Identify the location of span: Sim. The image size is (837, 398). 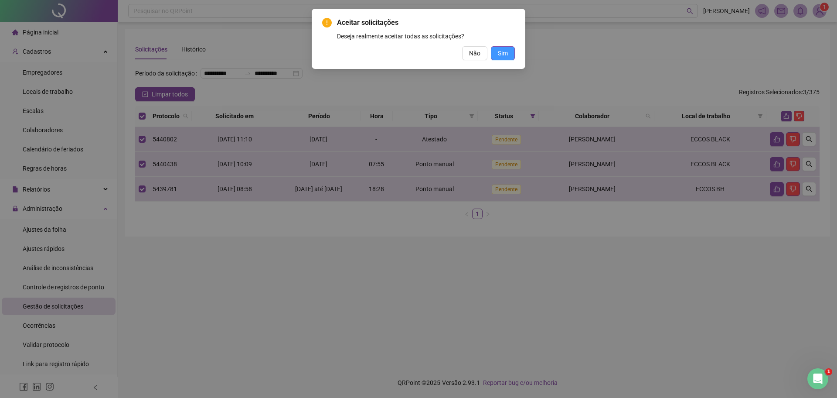
(503, 53).